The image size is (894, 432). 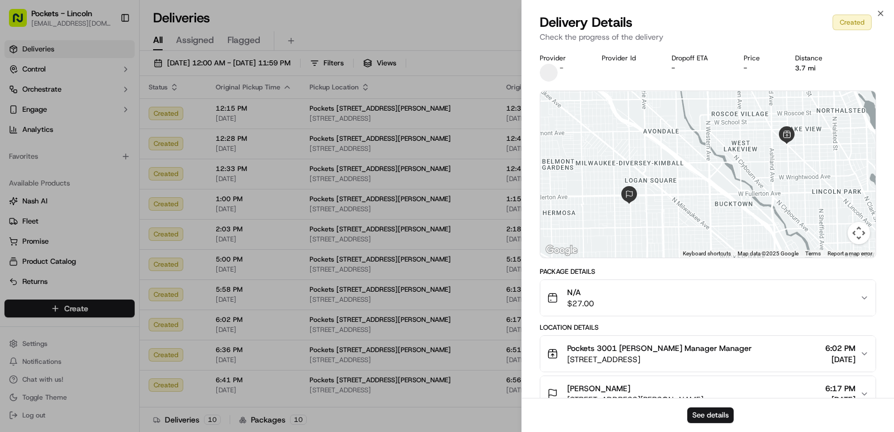 I want to click on div: Past conversations, so click(x=43, y=150).